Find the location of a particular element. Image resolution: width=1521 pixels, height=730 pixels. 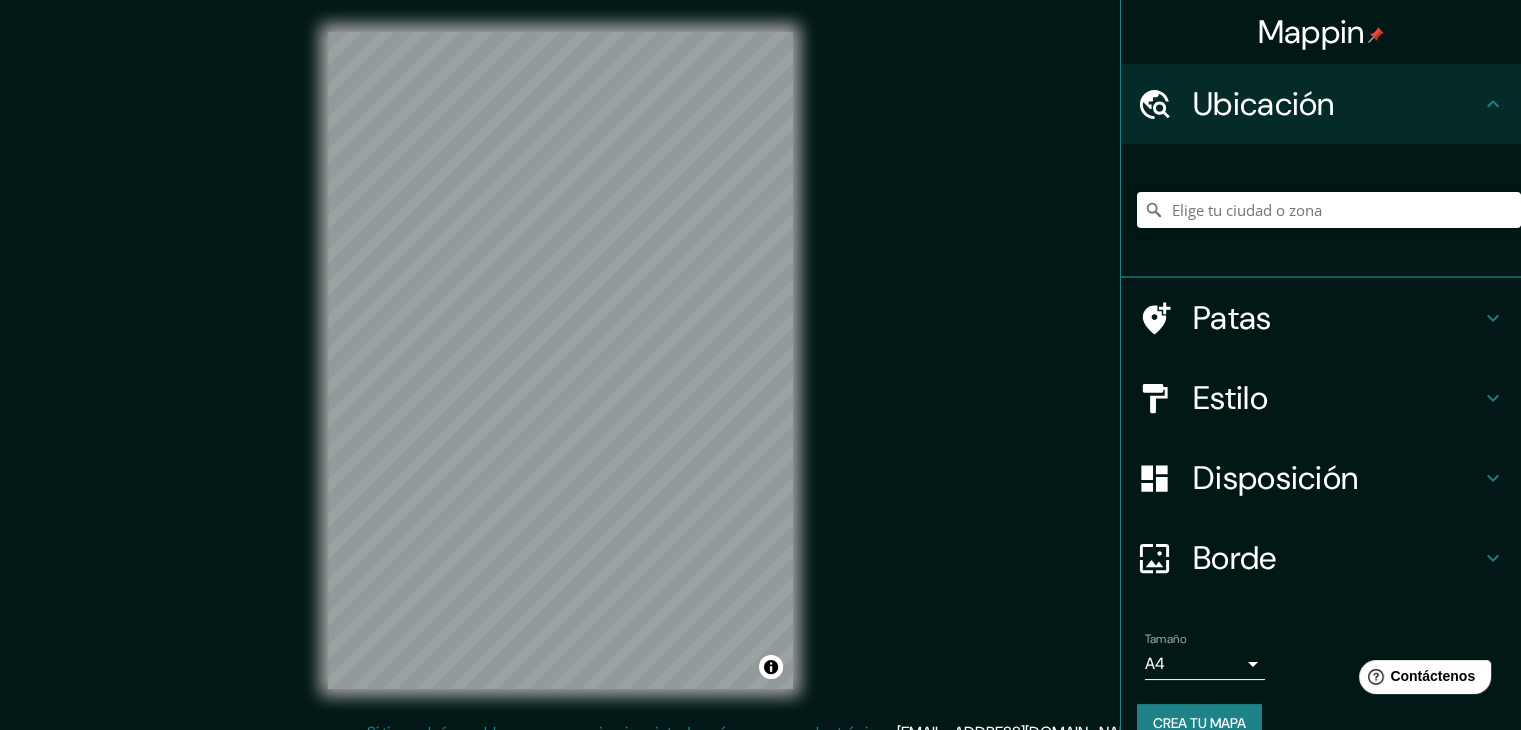

input: Elige tu ciudad o zona is located at coordinates (1329, 210).